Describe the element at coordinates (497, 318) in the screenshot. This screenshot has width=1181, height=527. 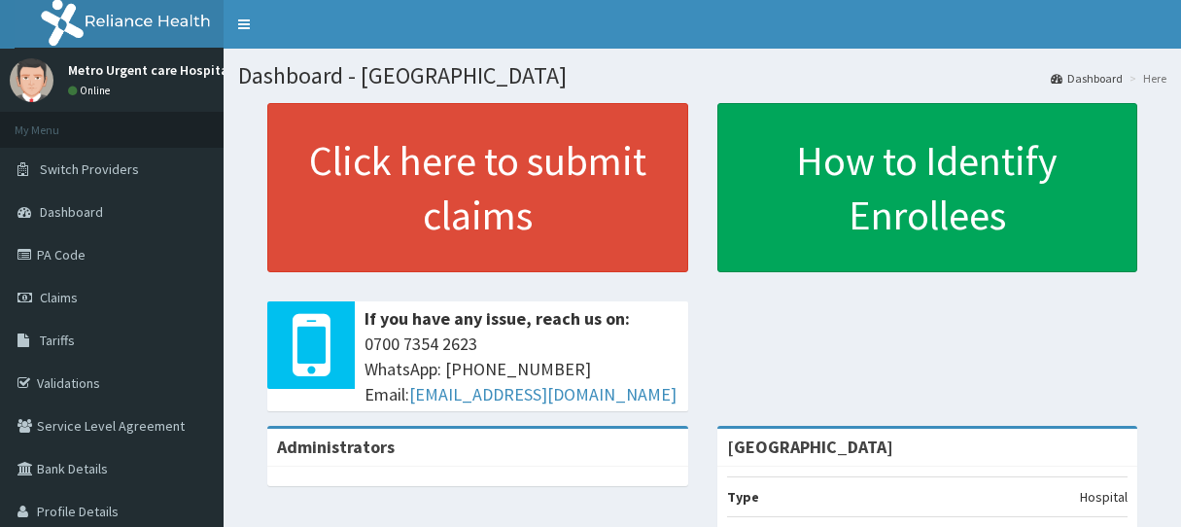
I see `b: If you have any issue, reach us on:` at that location.